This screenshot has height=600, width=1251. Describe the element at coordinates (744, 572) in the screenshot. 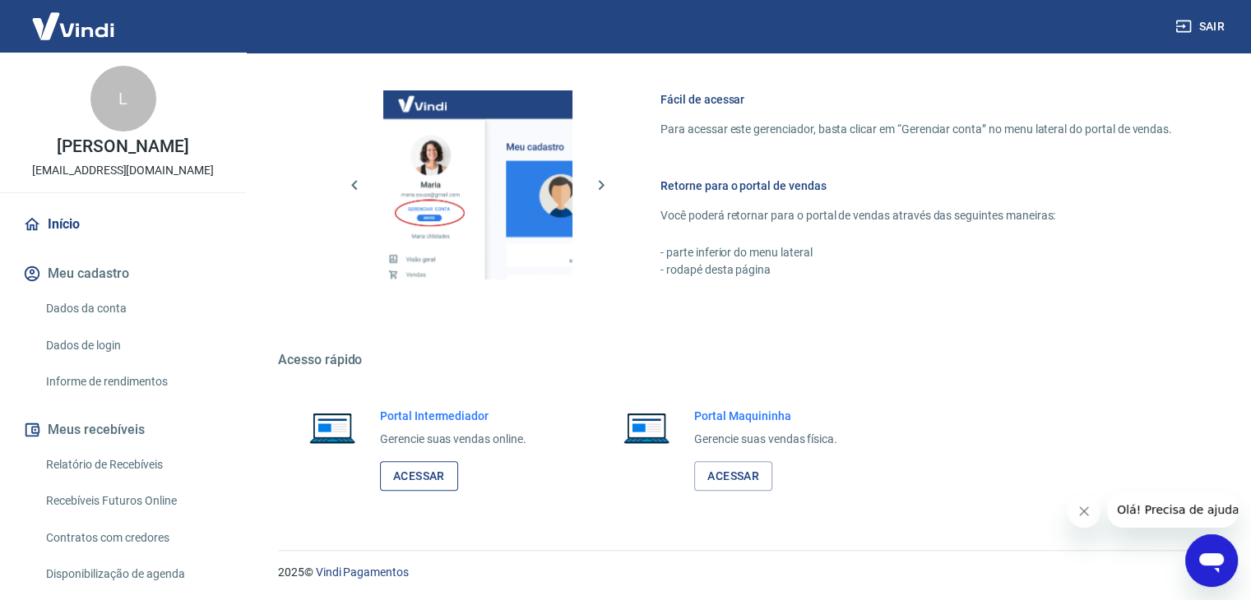

I see `p: 2025 ©` at that location.